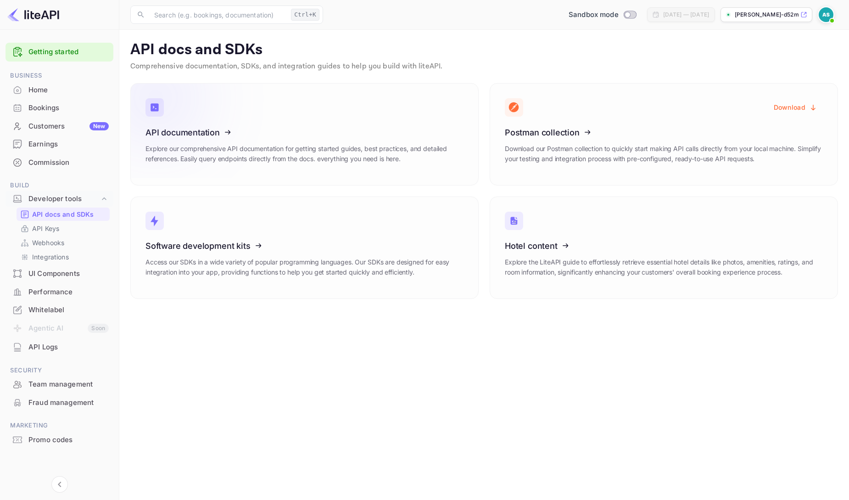 Image resolution: width=849 pixels, height=500 pixels. What do you see at coordinates (99, 126) in the screenshot?
I see `div: New` at bounding box center [99, 126].